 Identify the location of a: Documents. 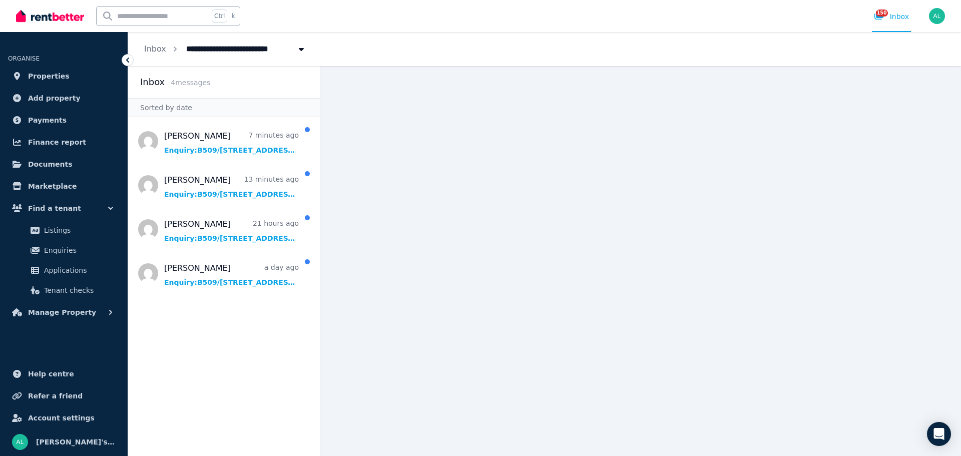
(64, 164).